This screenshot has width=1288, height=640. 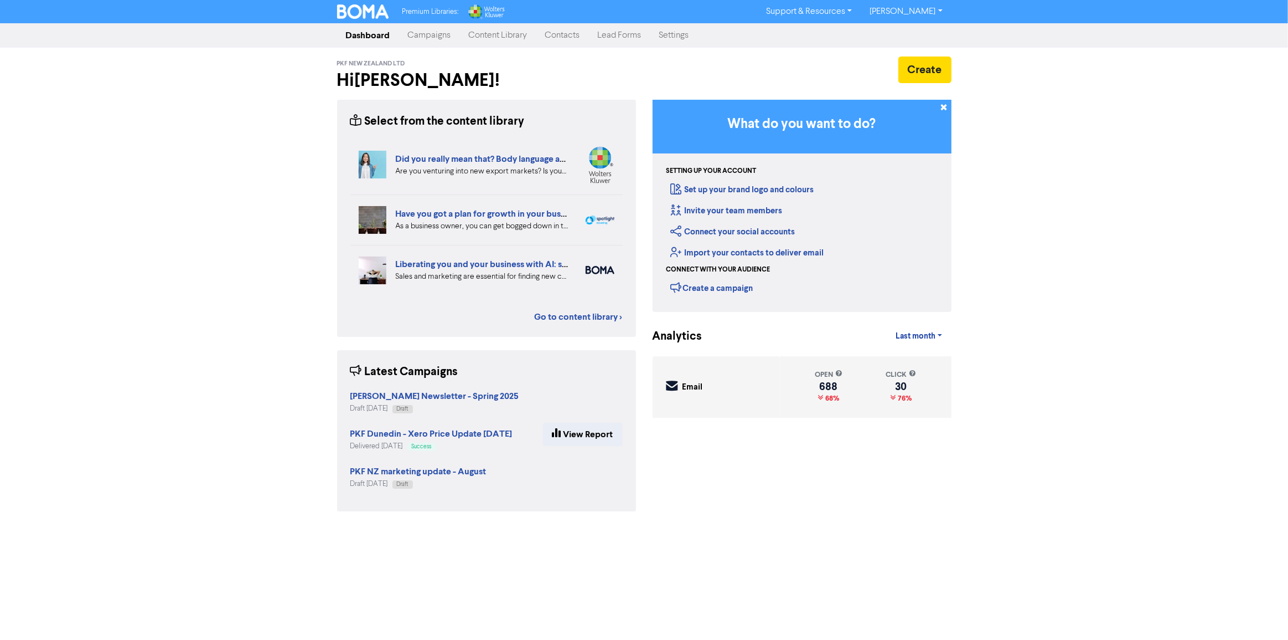 What do you see at coordinates (671, 336) in the screenshot?
I see `div: Analytics` at bounding box center [671, 336].